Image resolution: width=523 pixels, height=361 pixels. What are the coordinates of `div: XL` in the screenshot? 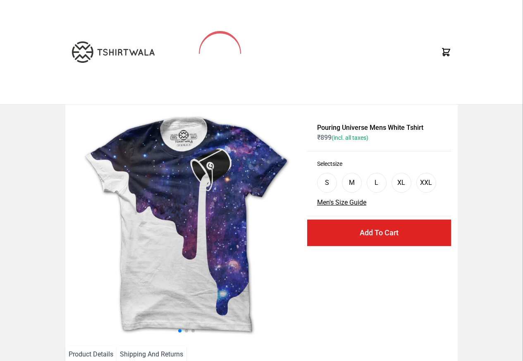 It's located at (401, 183).